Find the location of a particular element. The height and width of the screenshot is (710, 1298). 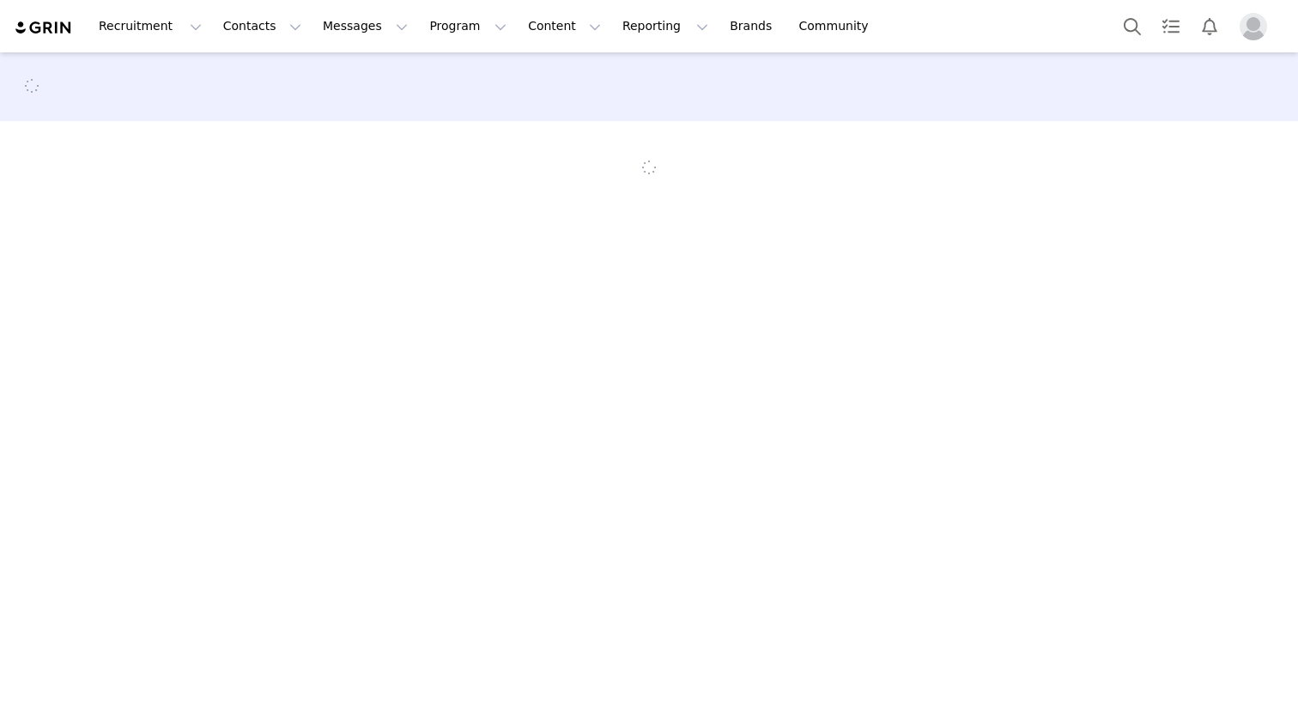

button: Content is located at coordinates (564, 26).